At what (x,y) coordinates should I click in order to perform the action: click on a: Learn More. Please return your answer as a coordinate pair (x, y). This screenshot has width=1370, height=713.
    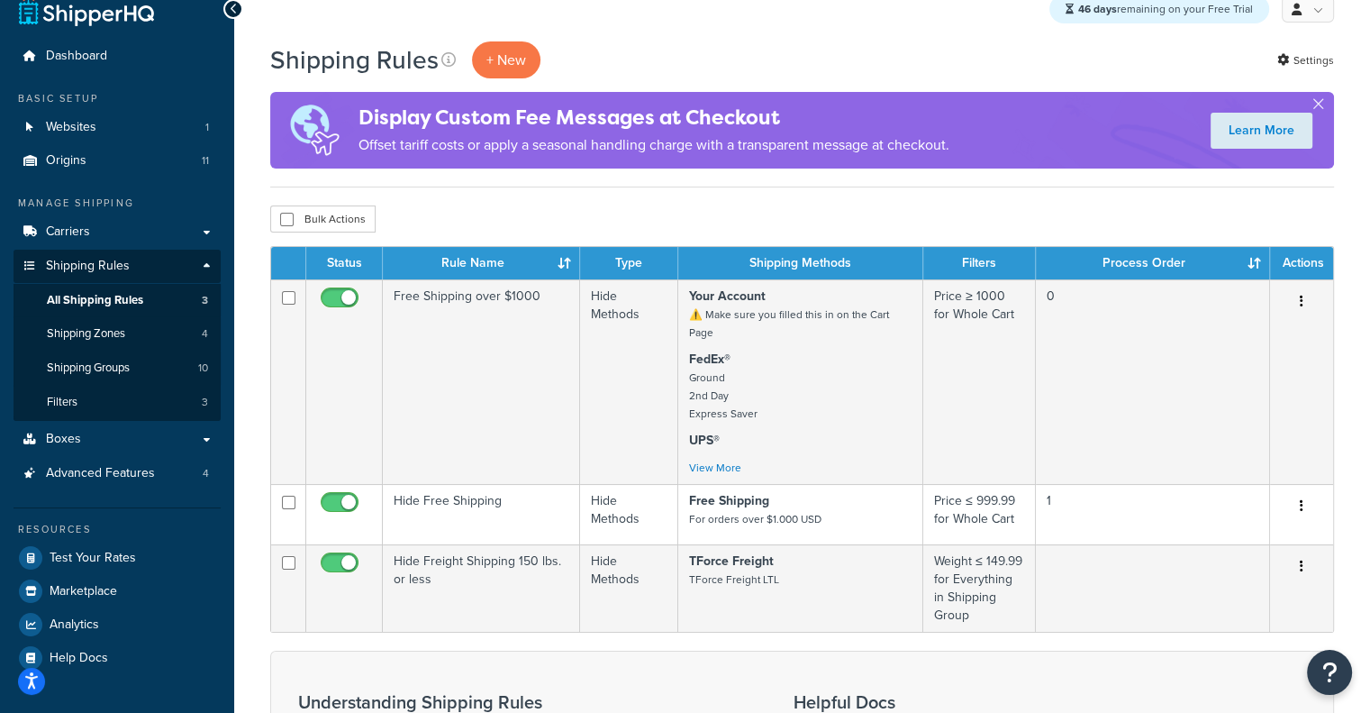
    Looking at the image, I should click on (1261, 131).